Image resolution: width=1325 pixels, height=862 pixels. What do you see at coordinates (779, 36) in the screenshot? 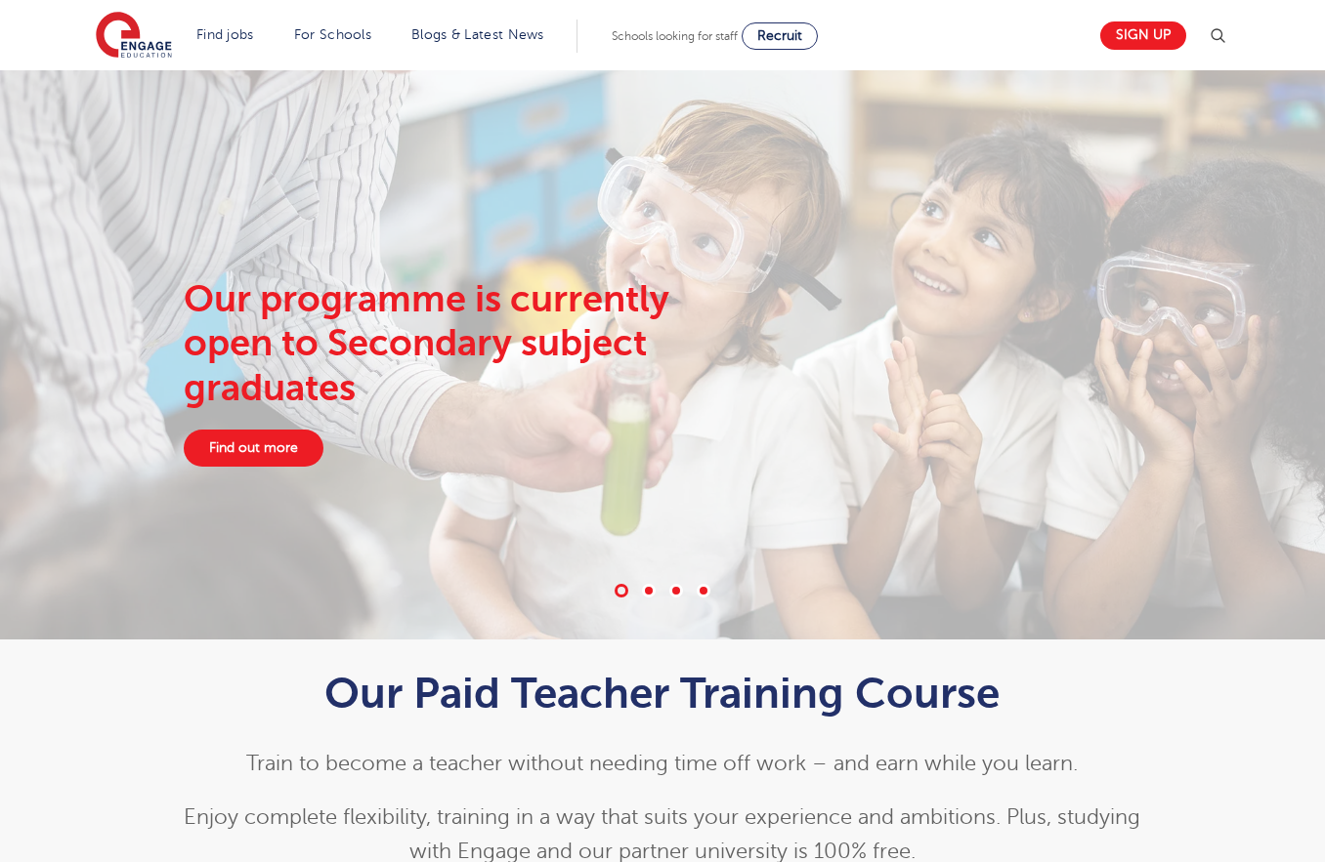
I see `a: Recruit` at bounding box center [779, 36].